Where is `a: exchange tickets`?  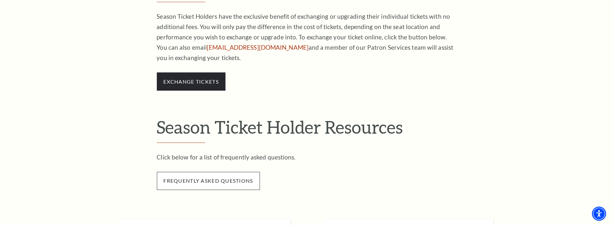
a: exchange tickets is located at coordinates (191, 81).